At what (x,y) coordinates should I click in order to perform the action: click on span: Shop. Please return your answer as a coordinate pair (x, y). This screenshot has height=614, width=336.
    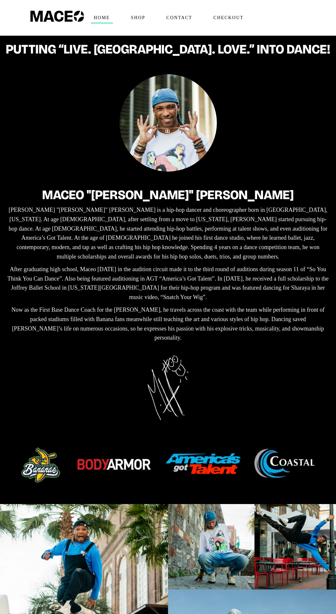
    Looking at the image, I should click on (137, 18).